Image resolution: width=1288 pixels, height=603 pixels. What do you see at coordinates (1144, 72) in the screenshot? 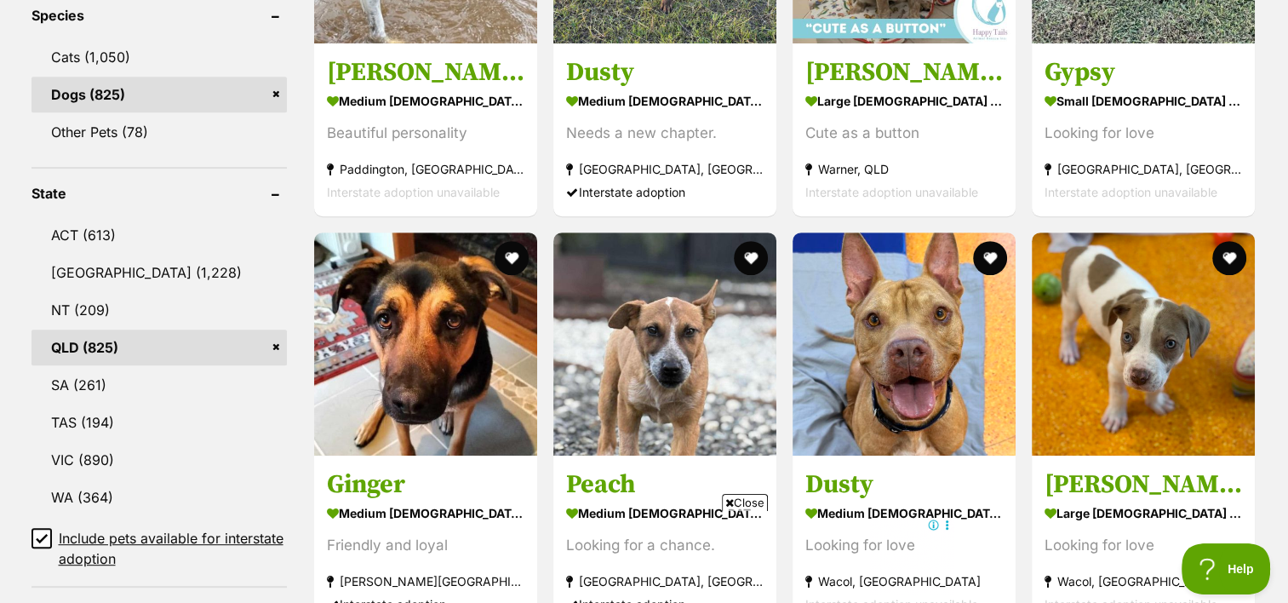
I see `h3: Gypsy` at bounding box center [1144, 72].